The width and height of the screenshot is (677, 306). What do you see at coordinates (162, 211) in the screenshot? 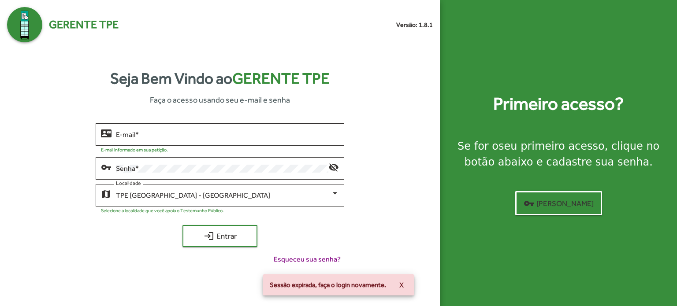
I see `mat-hint: Selecione a localidade que você apoia o Testemunho Público.` at bounding box center [162, 211].